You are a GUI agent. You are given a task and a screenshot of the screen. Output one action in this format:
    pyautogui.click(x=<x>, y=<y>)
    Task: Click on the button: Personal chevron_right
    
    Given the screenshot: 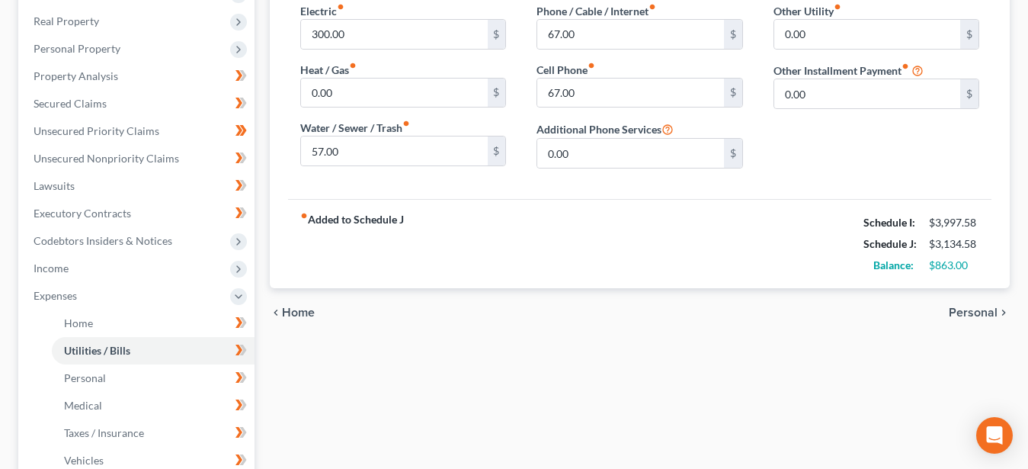 What is the action you would take?
    pyautogui.click(x=979, y=312)
    